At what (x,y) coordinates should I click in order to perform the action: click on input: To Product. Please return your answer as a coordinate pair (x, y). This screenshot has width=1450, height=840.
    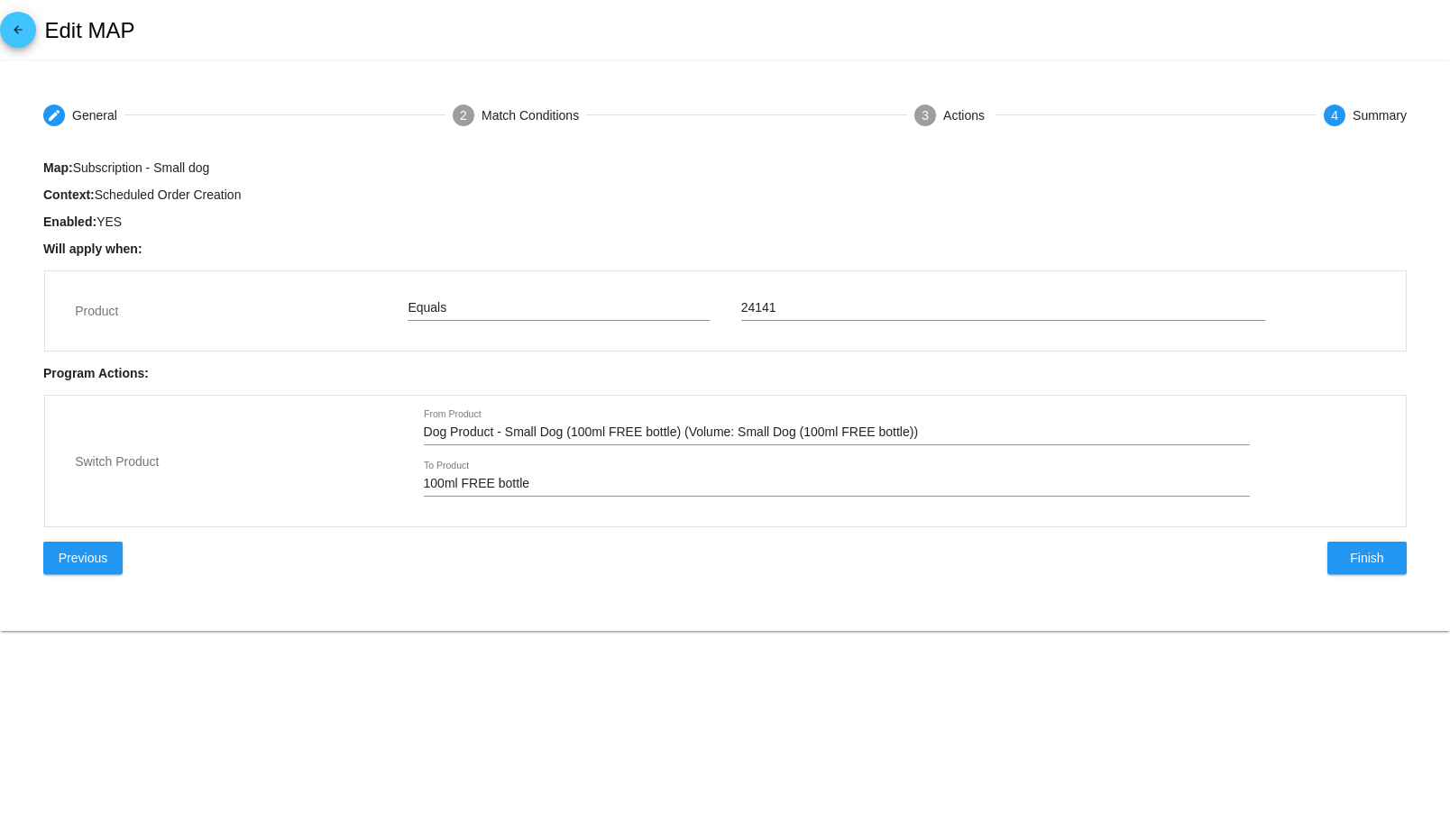
    Looking at the image, I should click on (837, 484).